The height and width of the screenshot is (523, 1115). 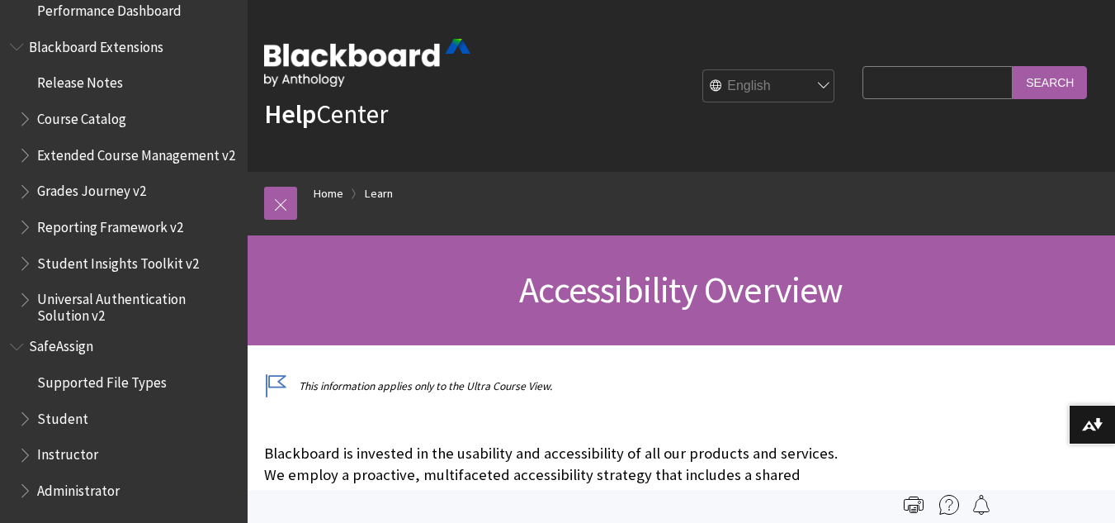 What do you see at coordinates (326, 114) in the screenshot?
I see `a: HelpCenter` at bounding box center [326, 114].